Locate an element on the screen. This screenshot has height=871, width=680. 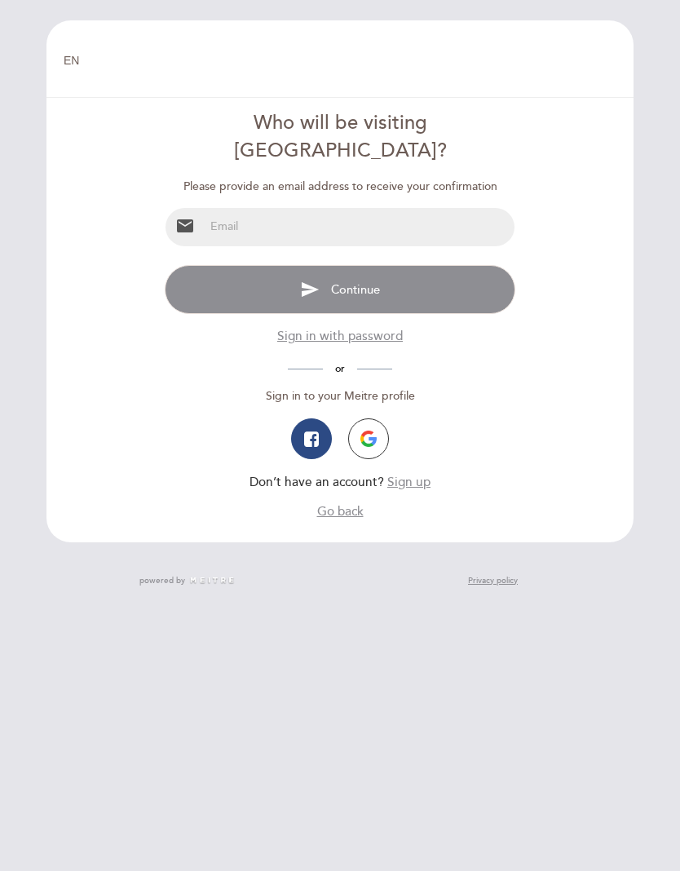
button: send Continue is located at coordinates (339, 289).